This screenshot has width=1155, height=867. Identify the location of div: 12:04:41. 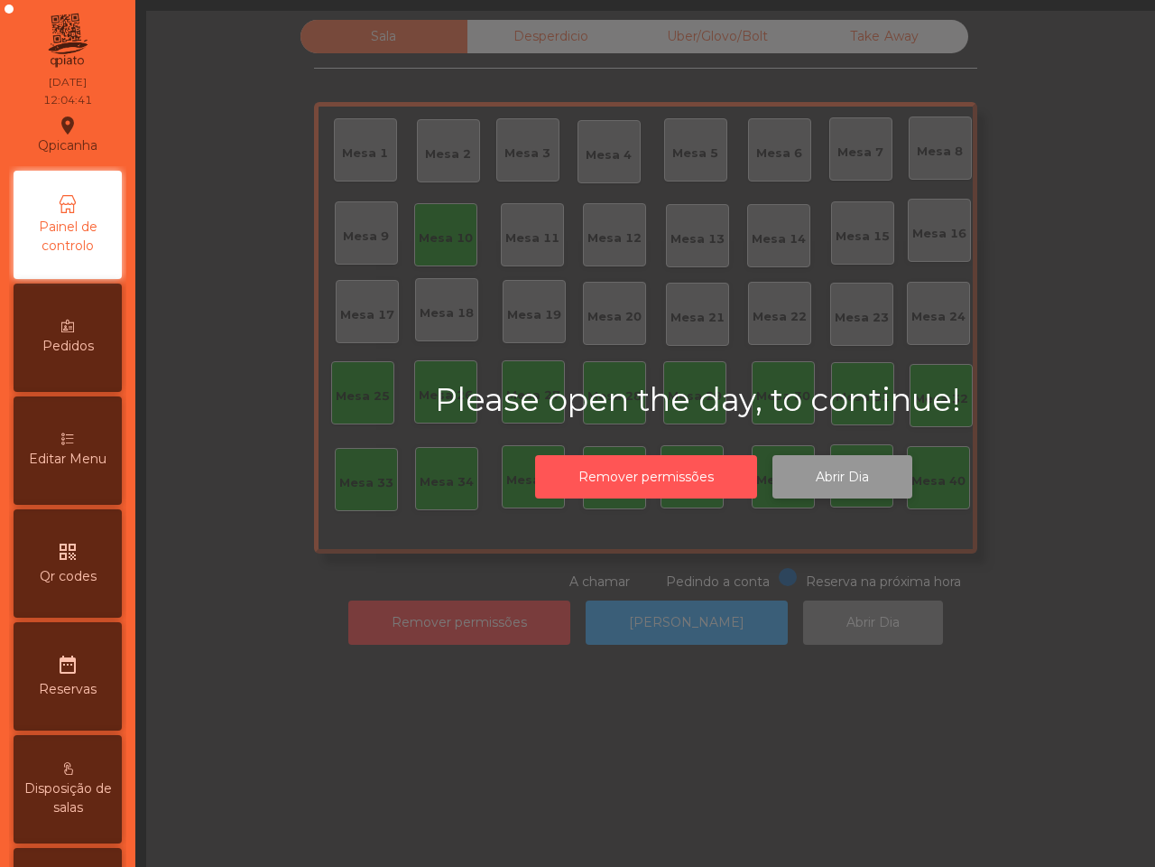
(68, 100).